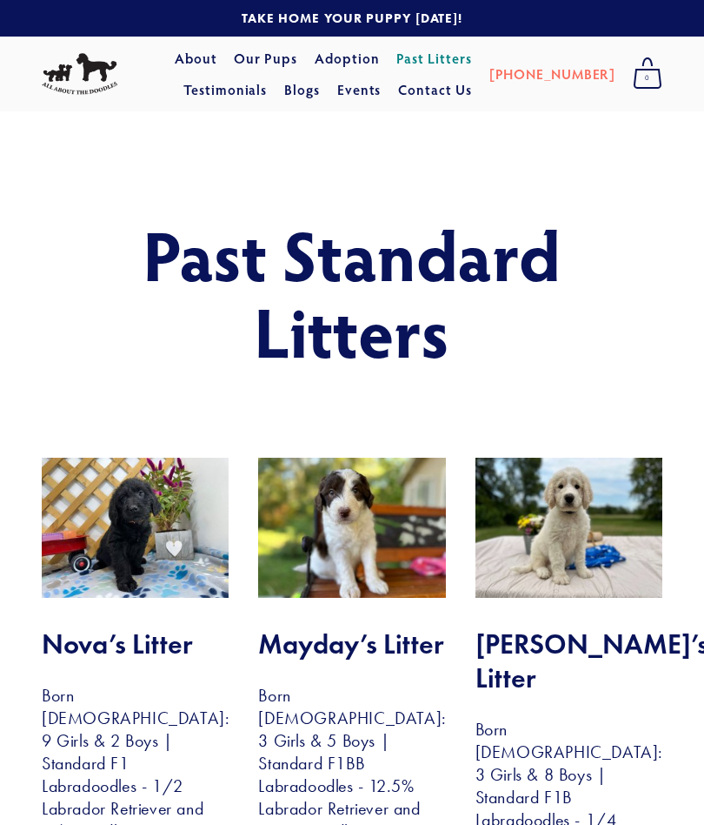 Image resolution: width=704 pixels, height=825 pixels. I want to click on a: About, so click(196, 58).